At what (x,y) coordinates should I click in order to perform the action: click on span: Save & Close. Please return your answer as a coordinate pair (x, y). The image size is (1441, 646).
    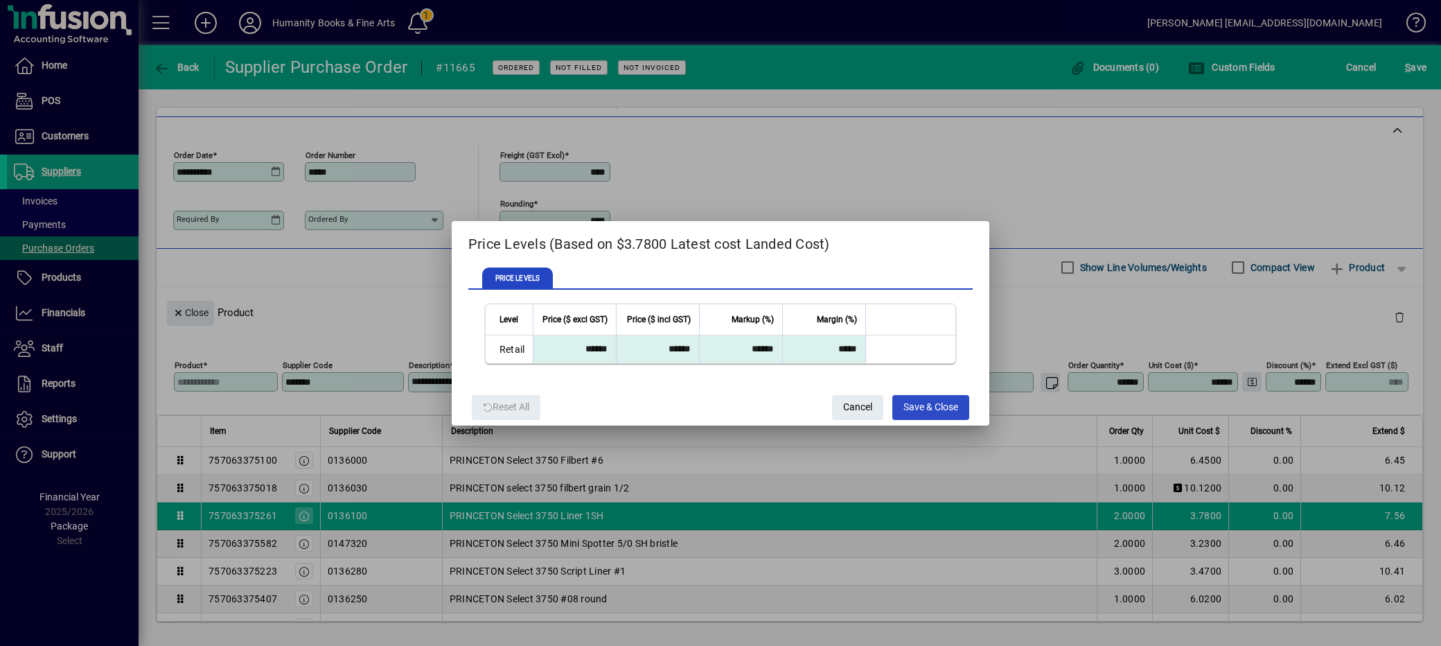
    Looking at the image, I should click on (930, 407).